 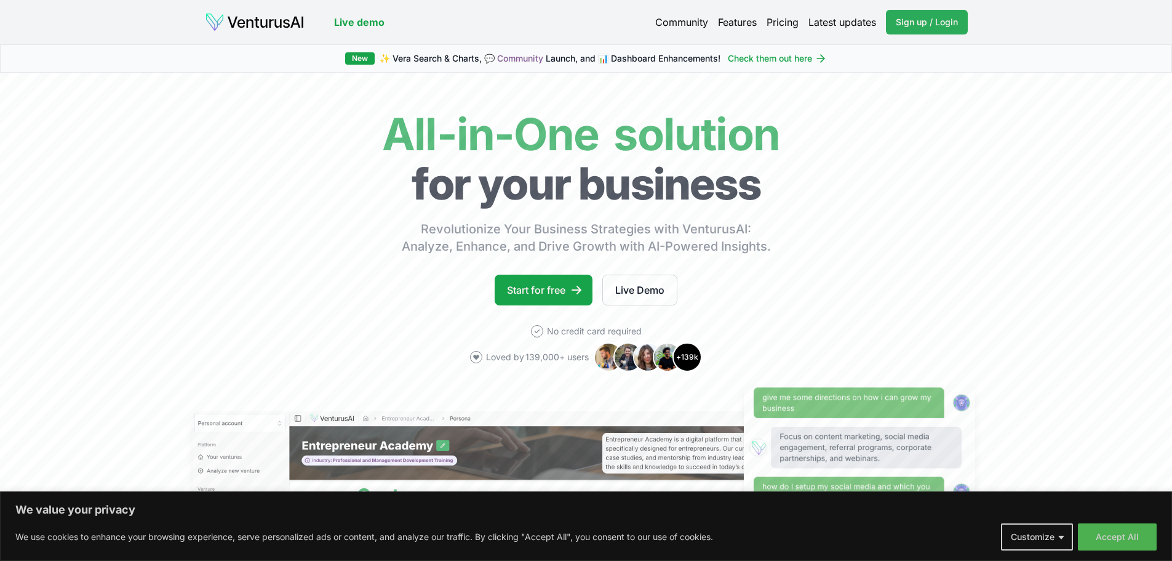 What do you see at coordinates (777, 58) in the screenshot?
I see `a: Check them out here` at bounding box center [777, 58].